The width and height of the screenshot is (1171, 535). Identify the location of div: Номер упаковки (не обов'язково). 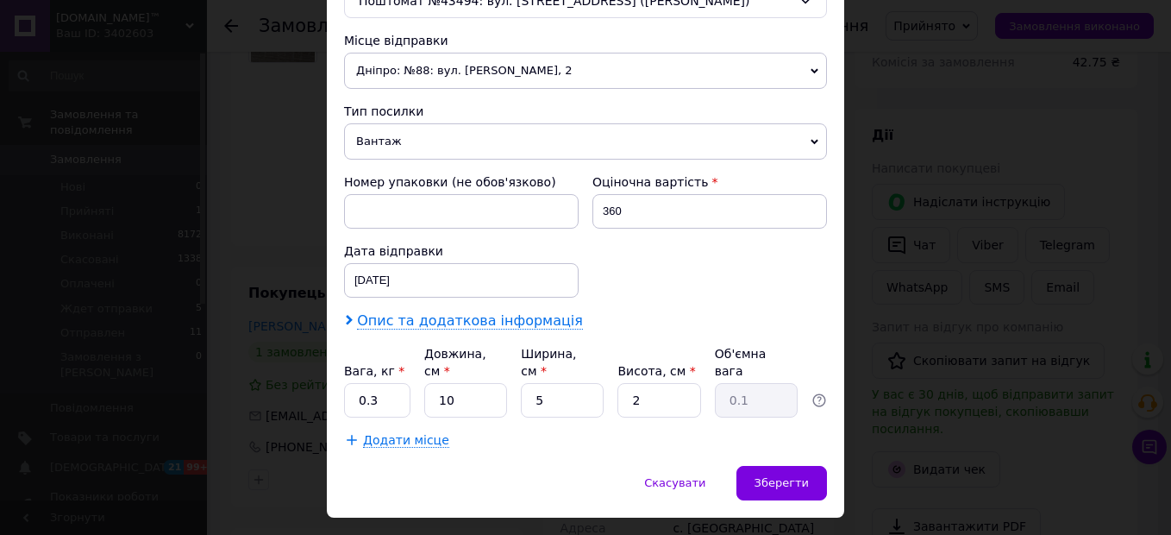
(461, 182).